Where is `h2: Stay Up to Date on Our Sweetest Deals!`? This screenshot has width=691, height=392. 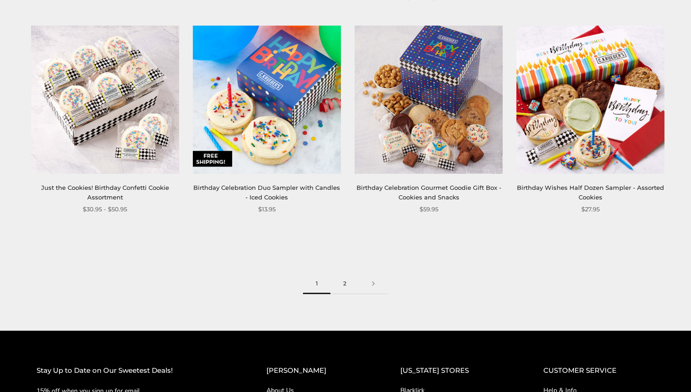
h2: Stay Up to Date on Our Sweetest Deals! is located at coordinates (133, 370).